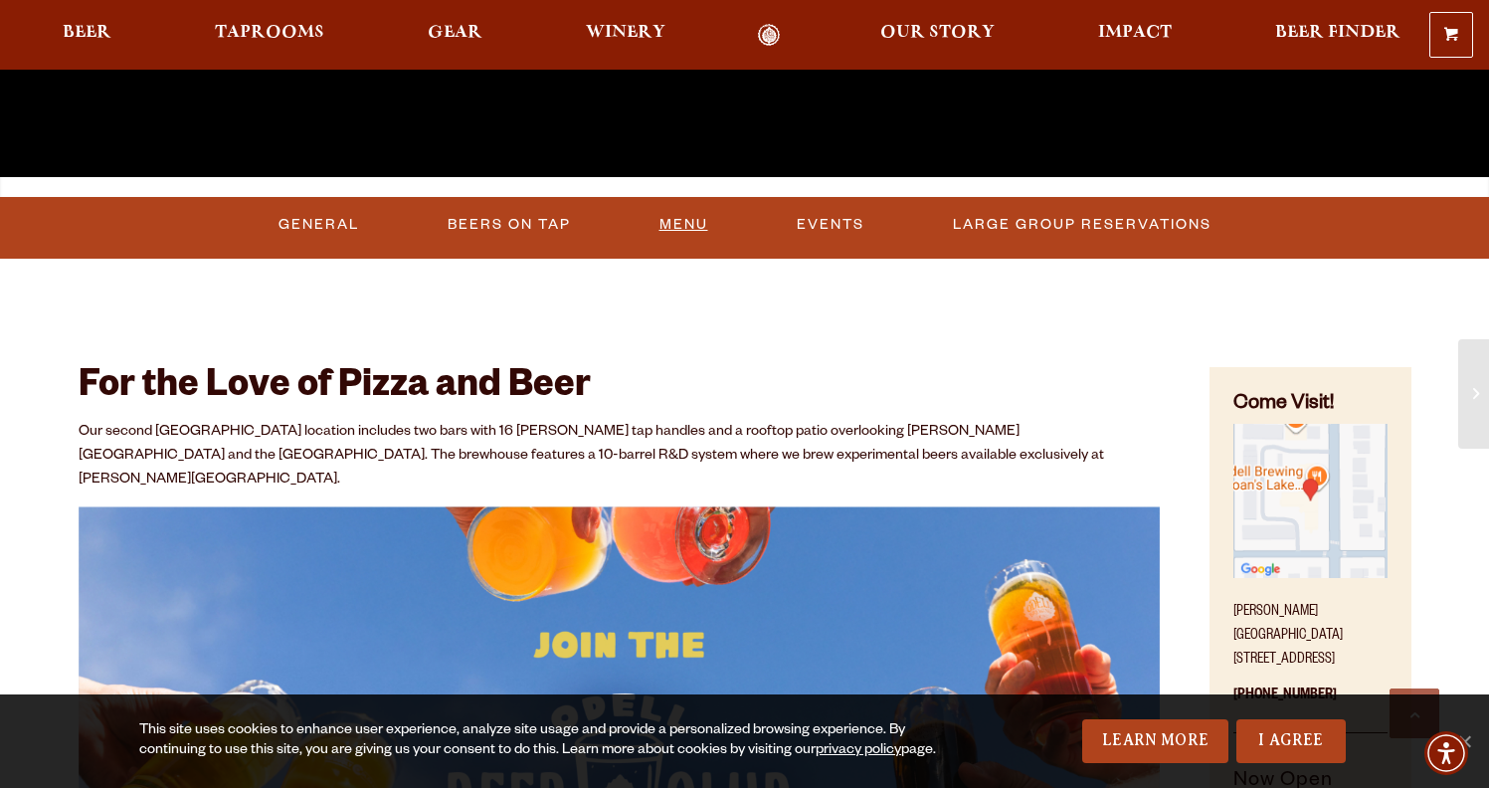 The image size is (1489, 788). Describe the element at coordinates (87, 35) in the screenshot. I see `a: Beer` at that location.